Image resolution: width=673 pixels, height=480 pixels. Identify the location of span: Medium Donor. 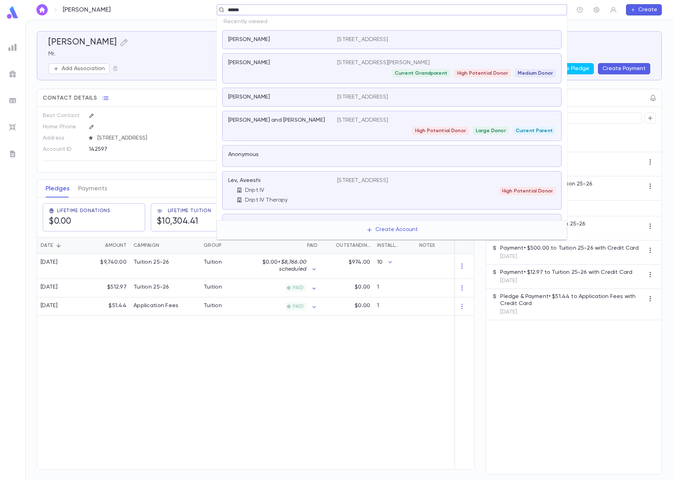
(536, 73).